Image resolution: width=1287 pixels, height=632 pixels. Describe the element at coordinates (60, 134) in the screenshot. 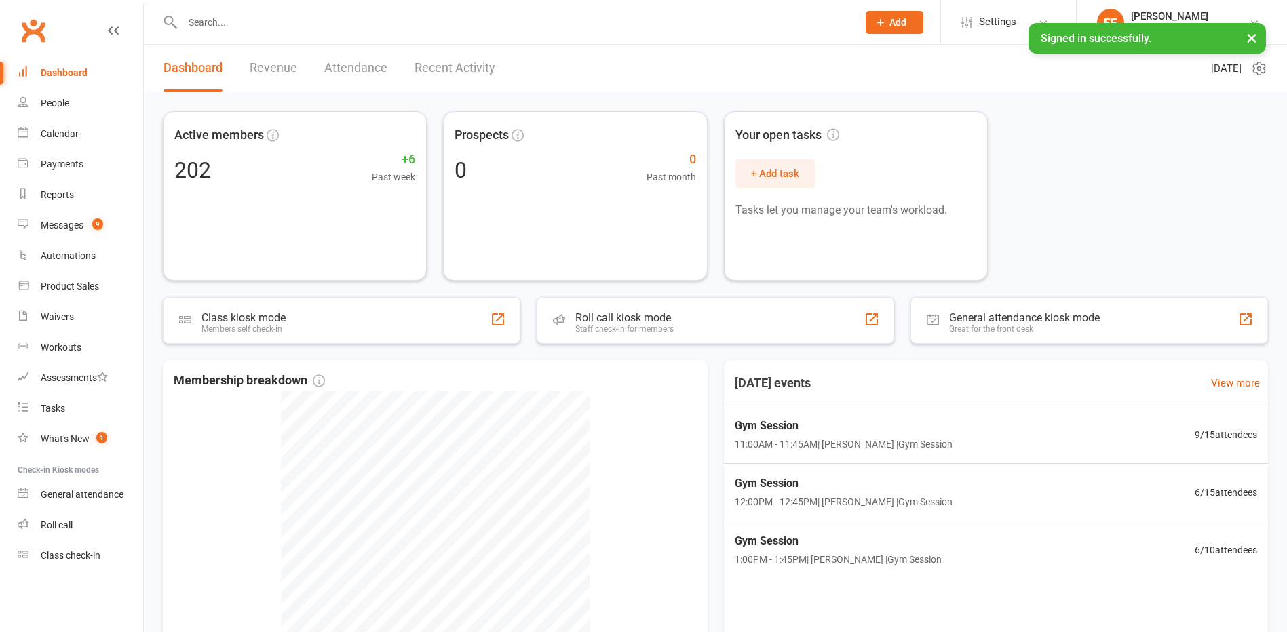

I see `div: Calendar` at that location.